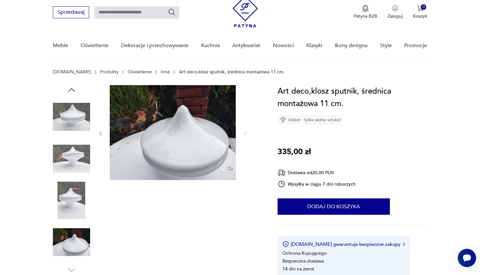 The width and height of the screenshot is (480, 275). Describe the element at coordinates (284, 45) in the screenshot. I see `a: Nowości` at that location.